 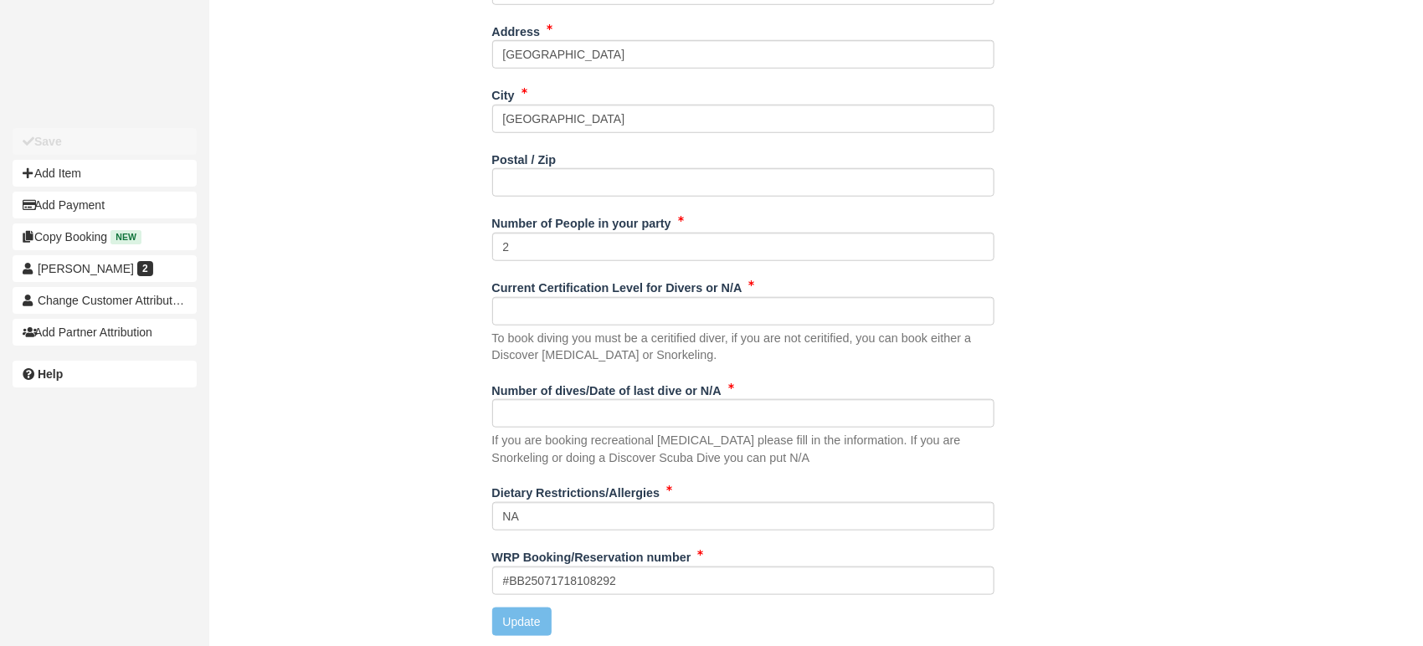 I want to click on button: Update, so click(x=521, y=622).